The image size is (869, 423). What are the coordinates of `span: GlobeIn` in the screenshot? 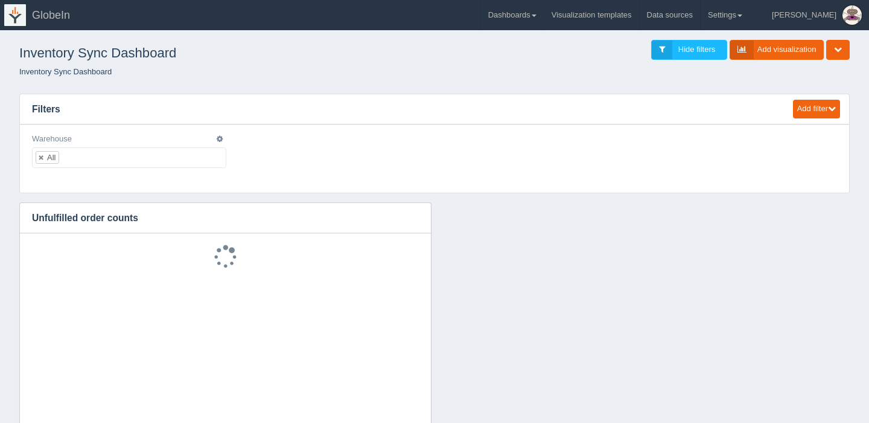 It's located at (51, 15).